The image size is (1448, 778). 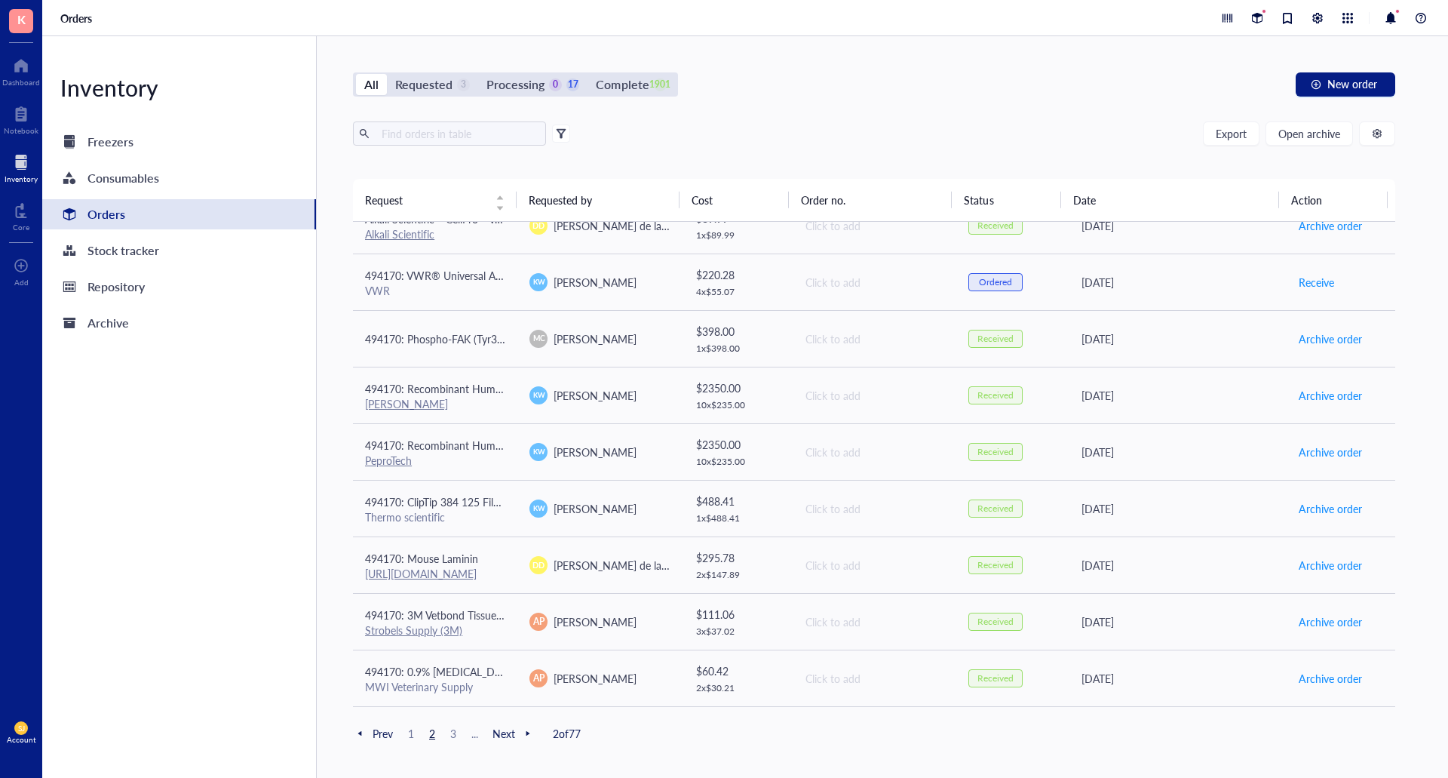 I want to click on th: Request, so click(x=435, y=200).